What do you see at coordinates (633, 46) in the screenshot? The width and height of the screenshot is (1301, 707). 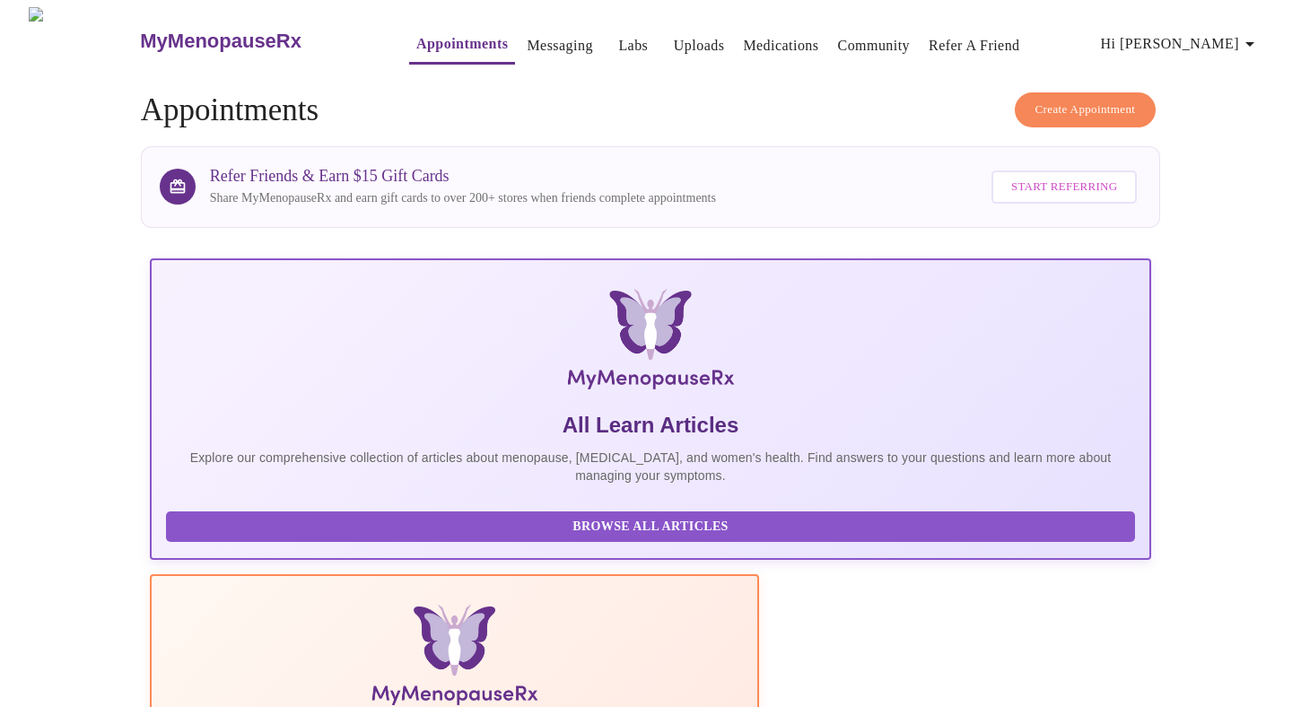 I see `button: Labs` at bounding box center [633, 46].